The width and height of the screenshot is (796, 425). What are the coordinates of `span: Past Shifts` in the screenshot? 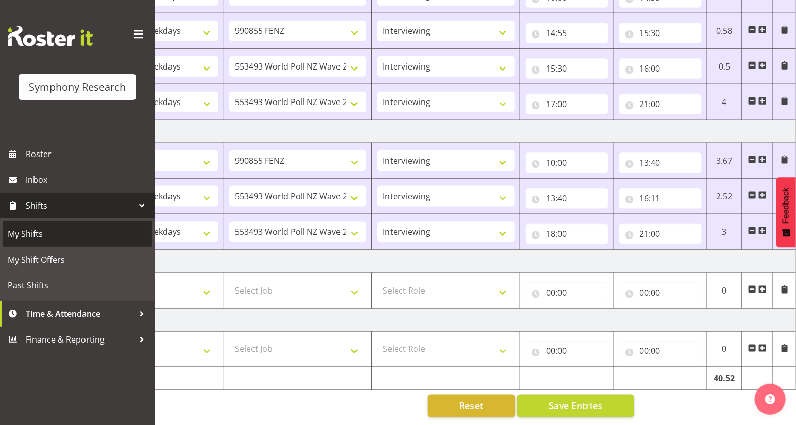 It's located at (77, 286).